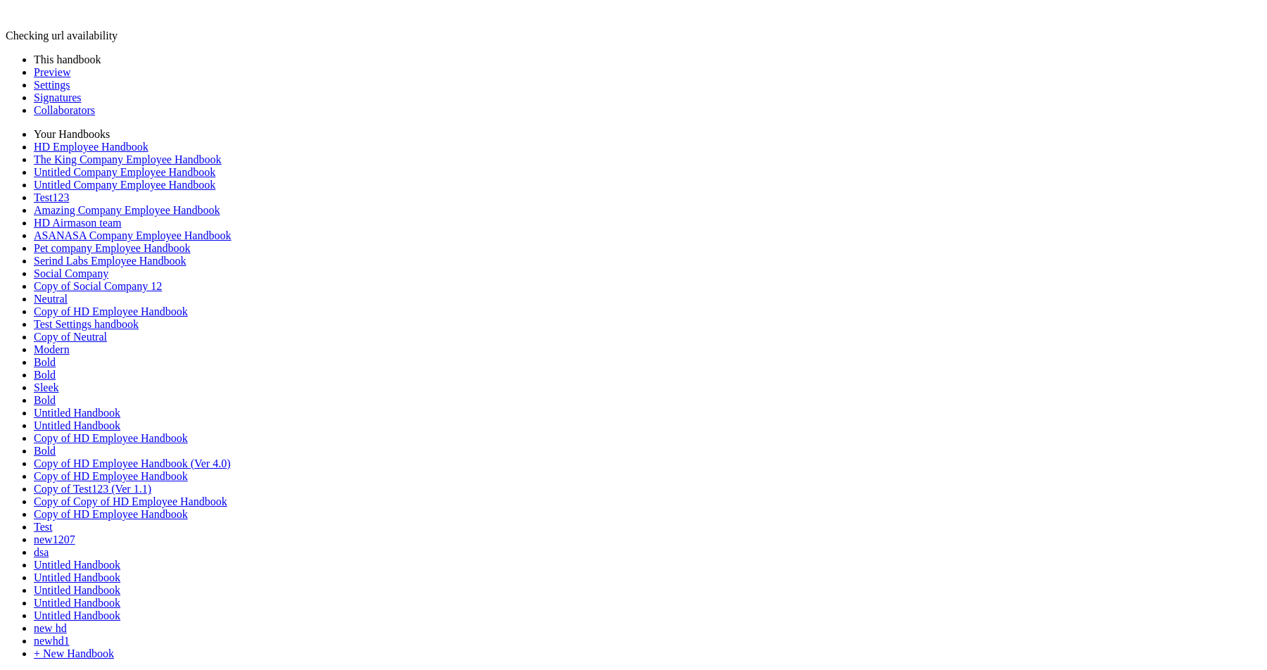 Image resolution: width=1267 pixels, height=670 pixels. Describe the element at coordinates (58, 97) in the screenshot. I see `a: Signatures` at that location.